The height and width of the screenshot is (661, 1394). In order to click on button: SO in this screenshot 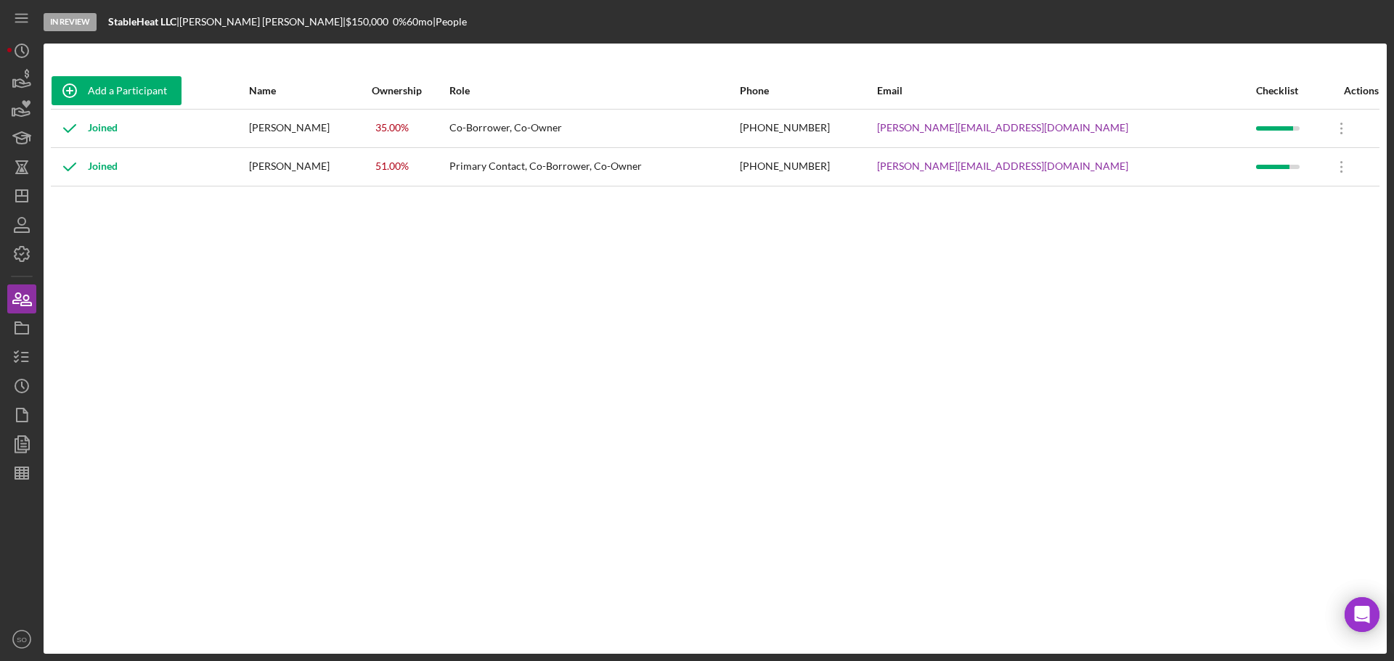, I will do `click(22, 640)`.